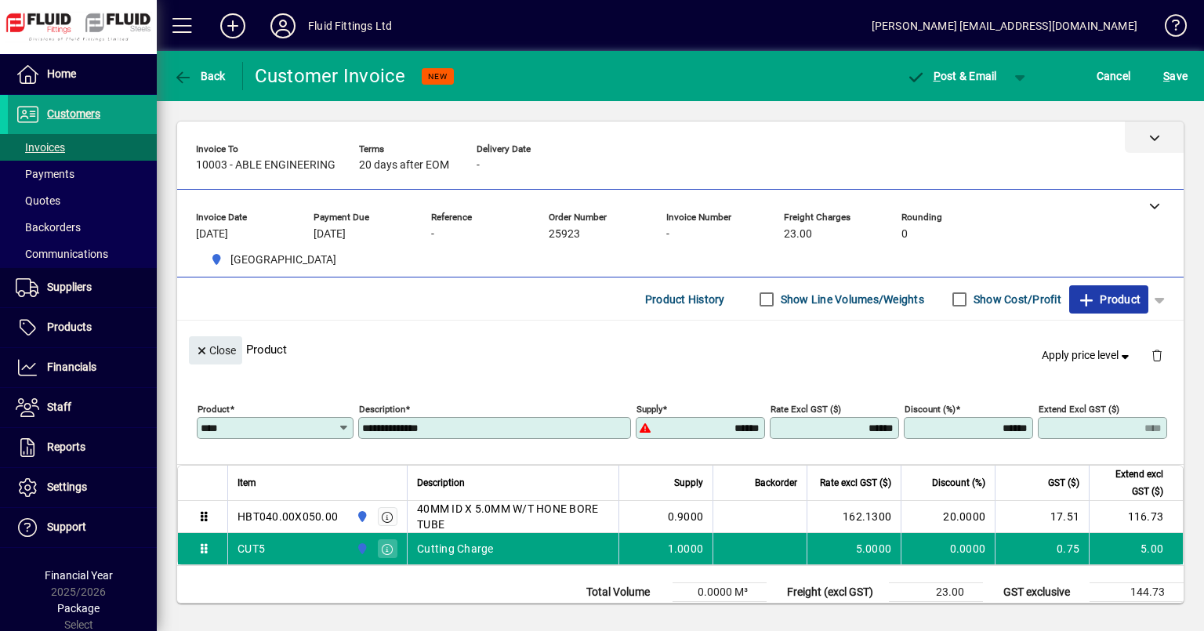  What do you see at coordinates (1109, 300) in the screenshot?
I see `button: Product` at bounding box center [1109, 300].